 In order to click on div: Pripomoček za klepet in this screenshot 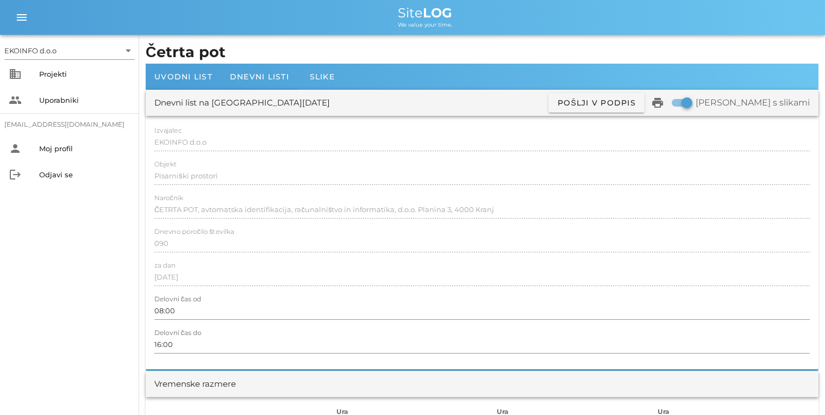, I will do `click(798, 389)`.